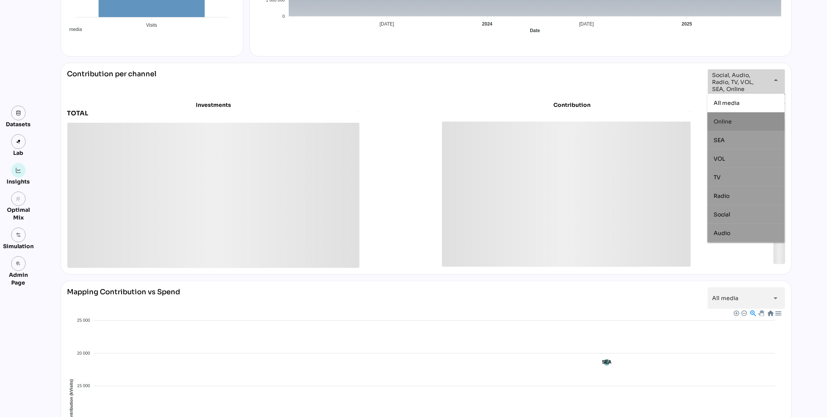 The width and height of the screenshot is (827, 417). I want to click on div: Selection Zoom, so click(753, 313).